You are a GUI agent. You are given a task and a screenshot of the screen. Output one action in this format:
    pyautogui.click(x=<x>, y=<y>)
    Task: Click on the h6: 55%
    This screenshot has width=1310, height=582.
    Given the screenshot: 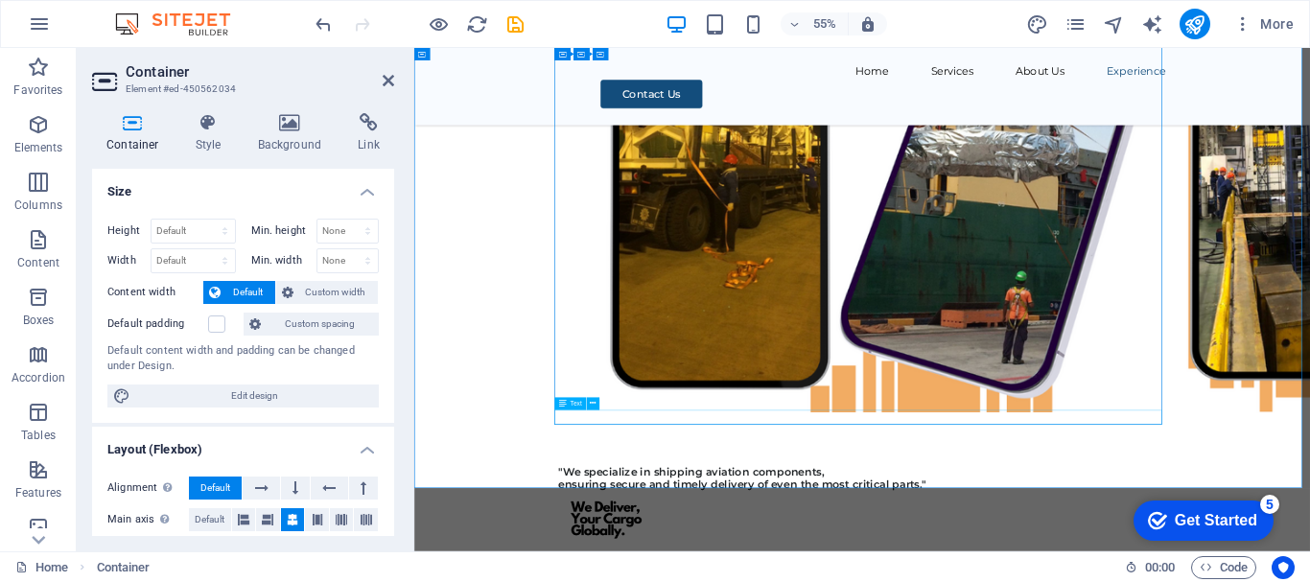 What is the action you would take?
    pyautogui.click(x=825, y=24)
    